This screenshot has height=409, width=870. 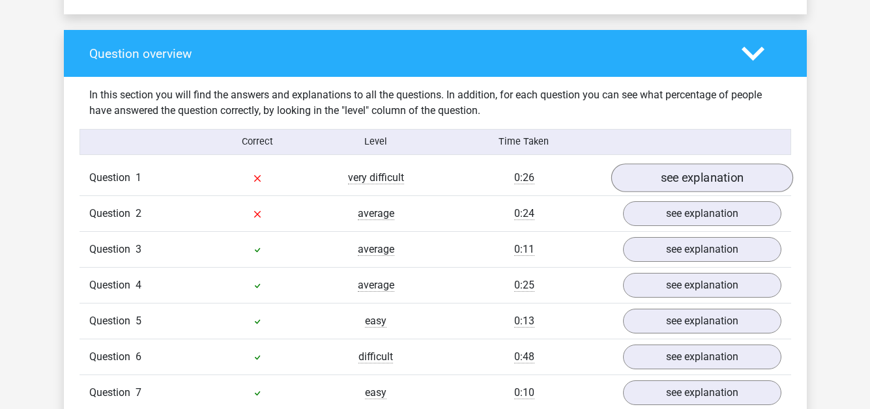 I want to click on span: 0:13, so click(x=524, y=321).